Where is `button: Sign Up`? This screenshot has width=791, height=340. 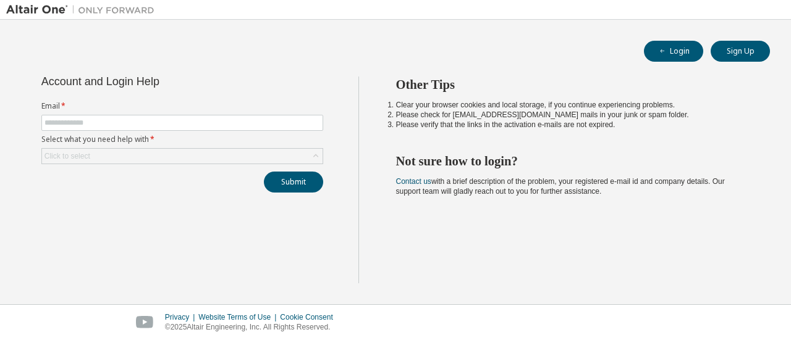
button: Sign Up is located at coordinates (740, 51).